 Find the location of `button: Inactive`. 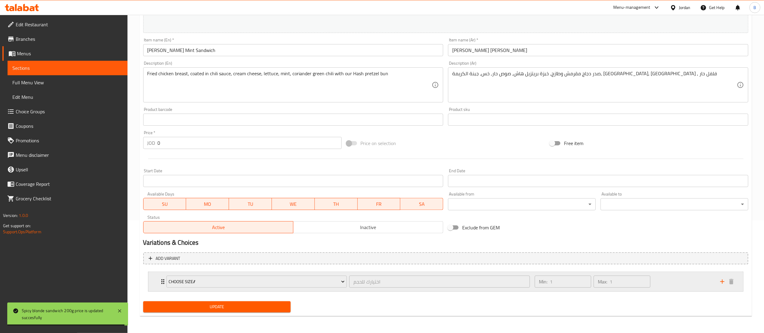

button: Inactive is located at coordinates (368, 227).